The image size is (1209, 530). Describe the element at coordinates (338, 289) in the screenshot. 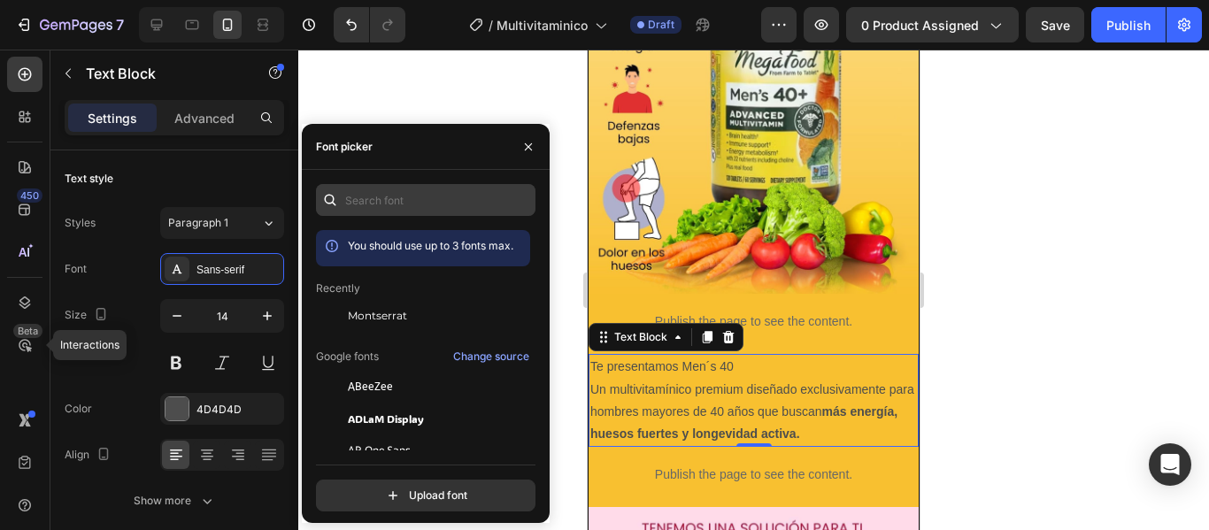

I see `p: Recently` at that location.